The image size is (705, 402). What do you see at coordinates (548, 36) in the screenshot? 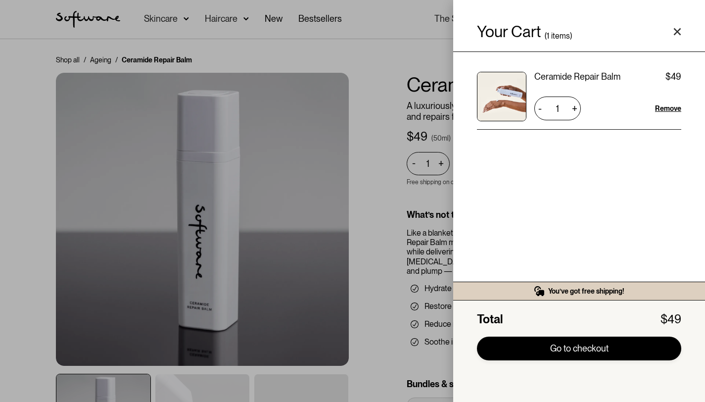
I see `div: 1` at bounding box center [548, 36].